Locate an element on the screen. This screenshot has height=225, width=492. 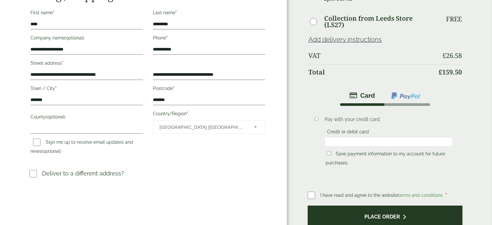
p: Free is located at coordinates (453, 19).